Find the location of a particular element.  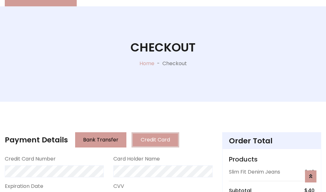

label: Expiration Date is located at coordinates (24, 187).